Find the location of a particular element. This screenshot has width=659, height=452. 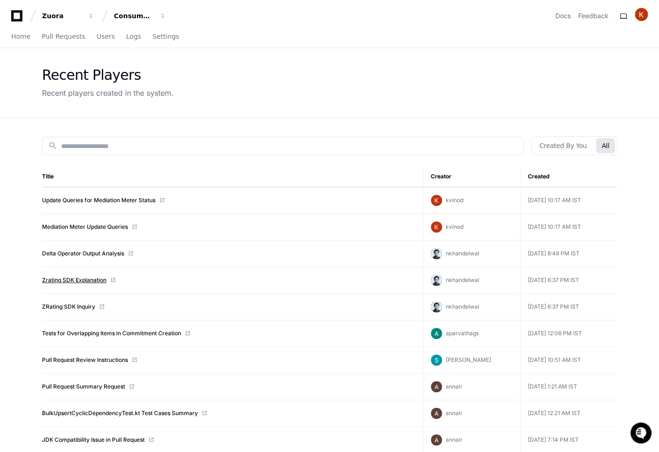

a: Settings is located at coordinates (165, 37).